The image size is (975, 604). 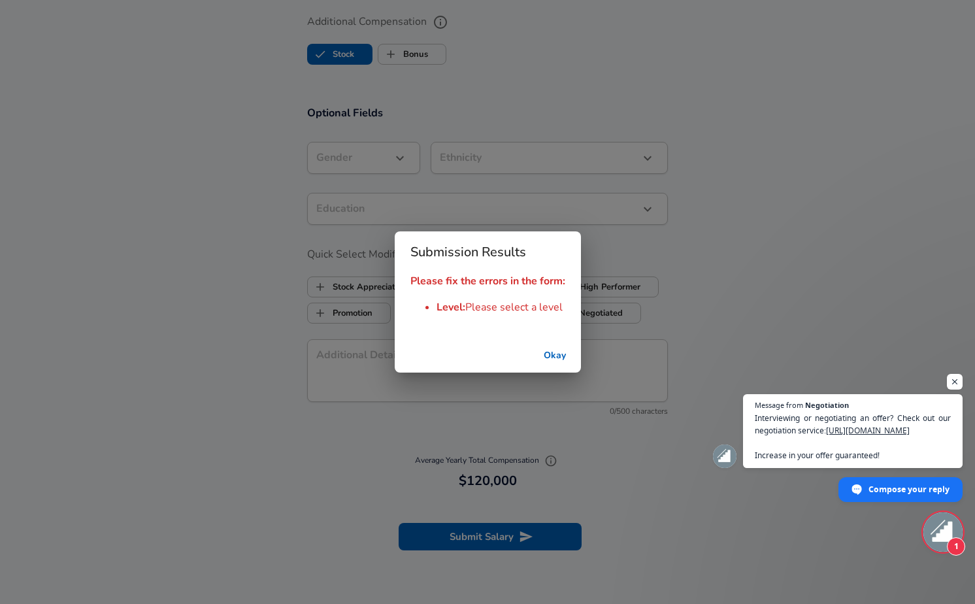 What do you see at coordinates (943, 532) in the screenshot?
I see `div: Open chat` at bounding box center [943, 532].